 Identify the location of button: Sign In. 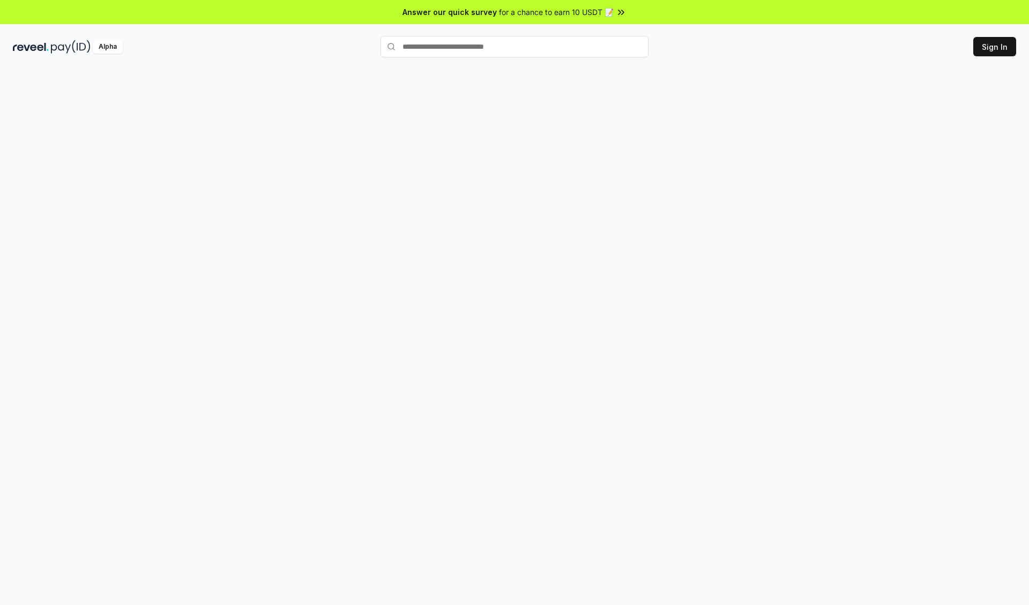
(995, 47).